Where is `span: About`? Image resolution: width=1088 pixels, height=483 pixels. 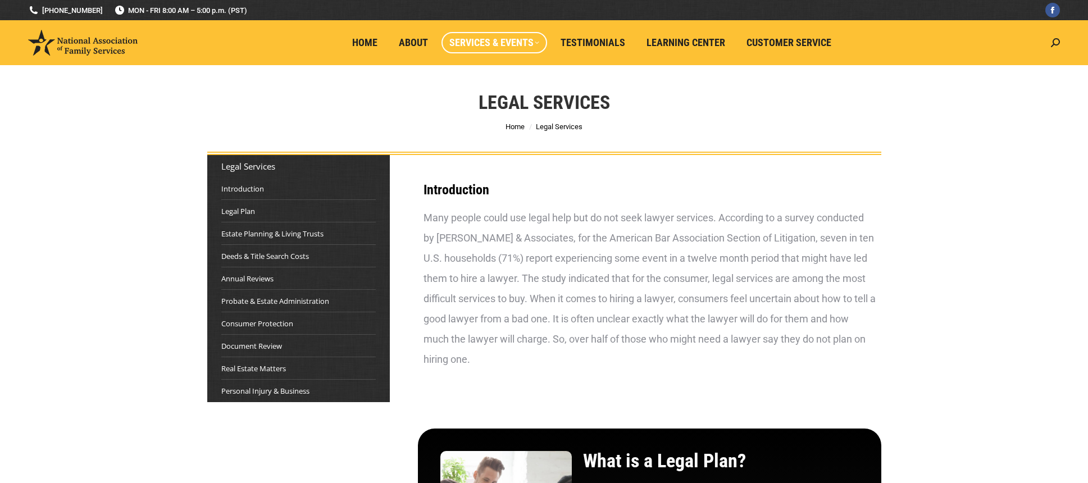
span: About is located at coordinates (413, 43).